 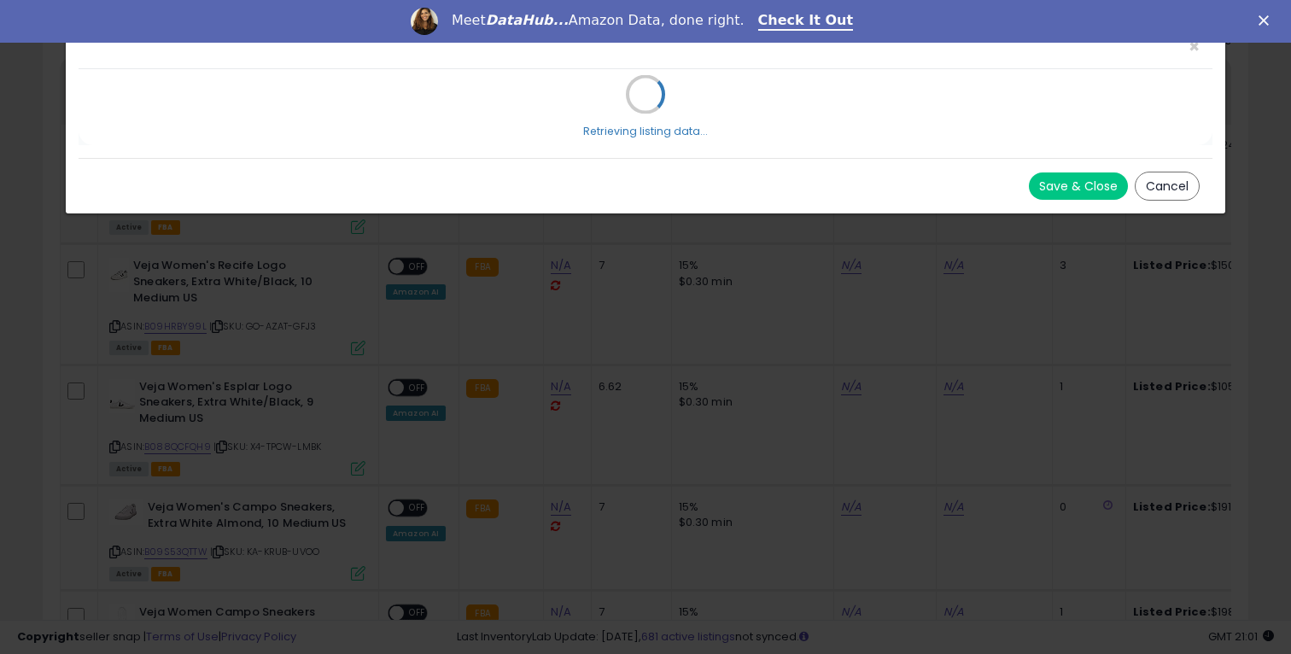 I want to click on button: Save & Close, so click(x=1078, y=186).